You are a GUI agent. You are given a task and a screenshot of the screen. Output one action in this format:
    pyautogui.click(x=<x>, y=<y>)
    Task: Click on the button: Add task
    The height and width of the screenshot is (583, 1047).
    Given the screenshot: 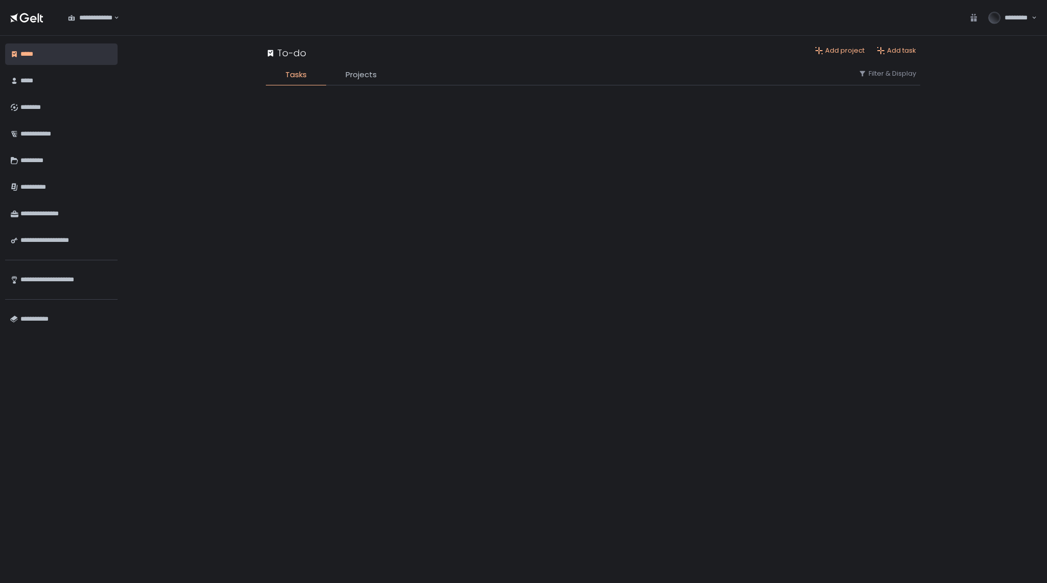 What is the action you would take?
    pyautogui.click(x=896, y=51)
    